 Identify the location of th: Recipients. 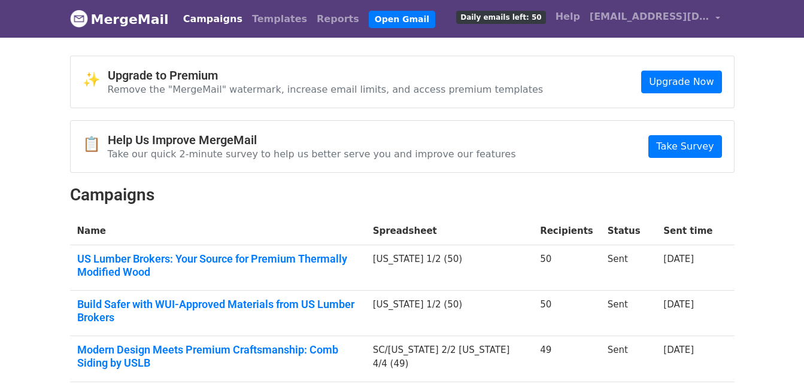
(566, 231).